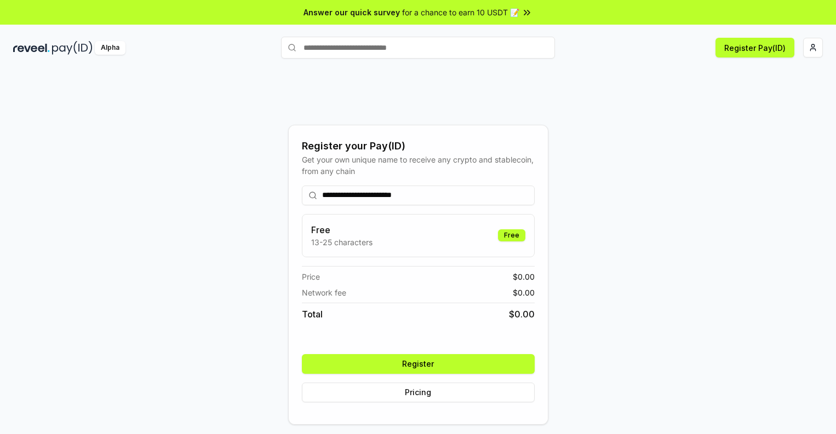 This screenshot has width=836, height=434. I want to click on div: Register your Pay(ID), so click(418, 146).